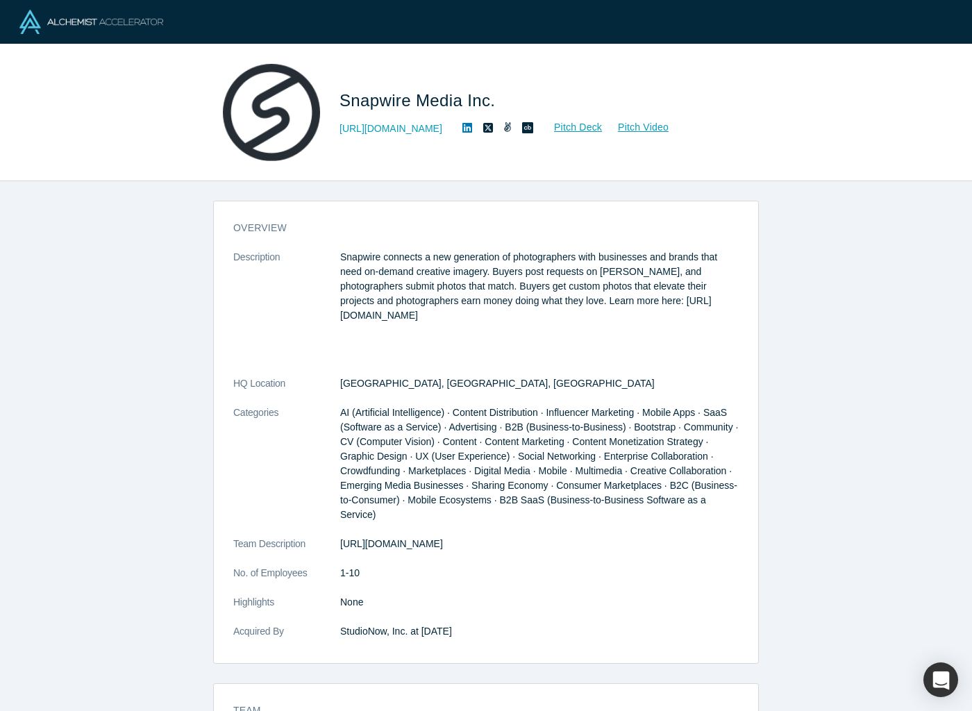 The width and height of the screenshot is (972, 711). I want to click on h3: overview, so click(476, 228).